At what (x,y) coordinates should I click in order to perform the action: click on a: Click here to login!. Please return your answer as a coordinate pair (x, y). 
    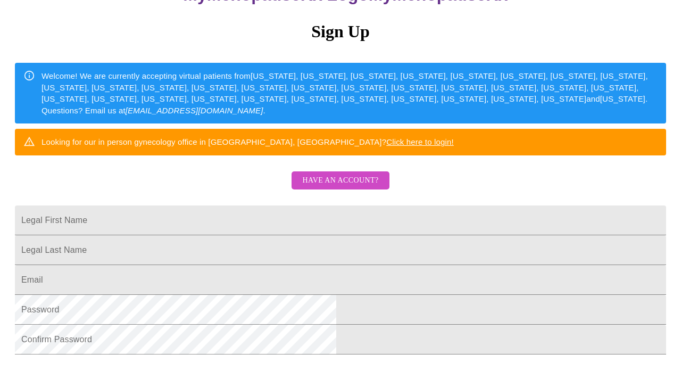
    Looking at the image, I should click on (420, 141).